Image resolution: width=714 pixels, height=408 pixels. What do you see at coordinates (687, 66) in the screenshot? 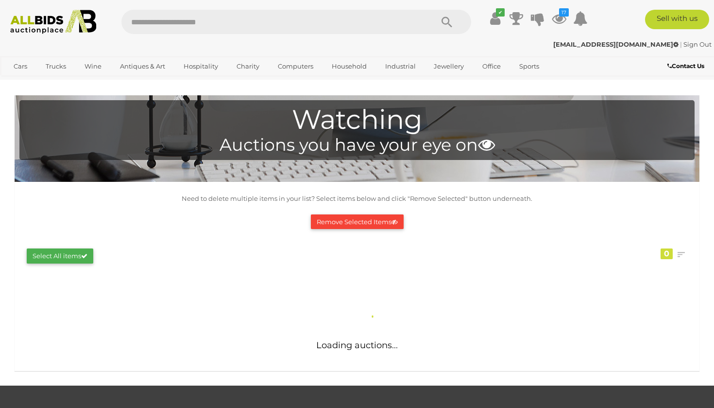
I see `a: Contact Us` at bounding box center [687, 66].